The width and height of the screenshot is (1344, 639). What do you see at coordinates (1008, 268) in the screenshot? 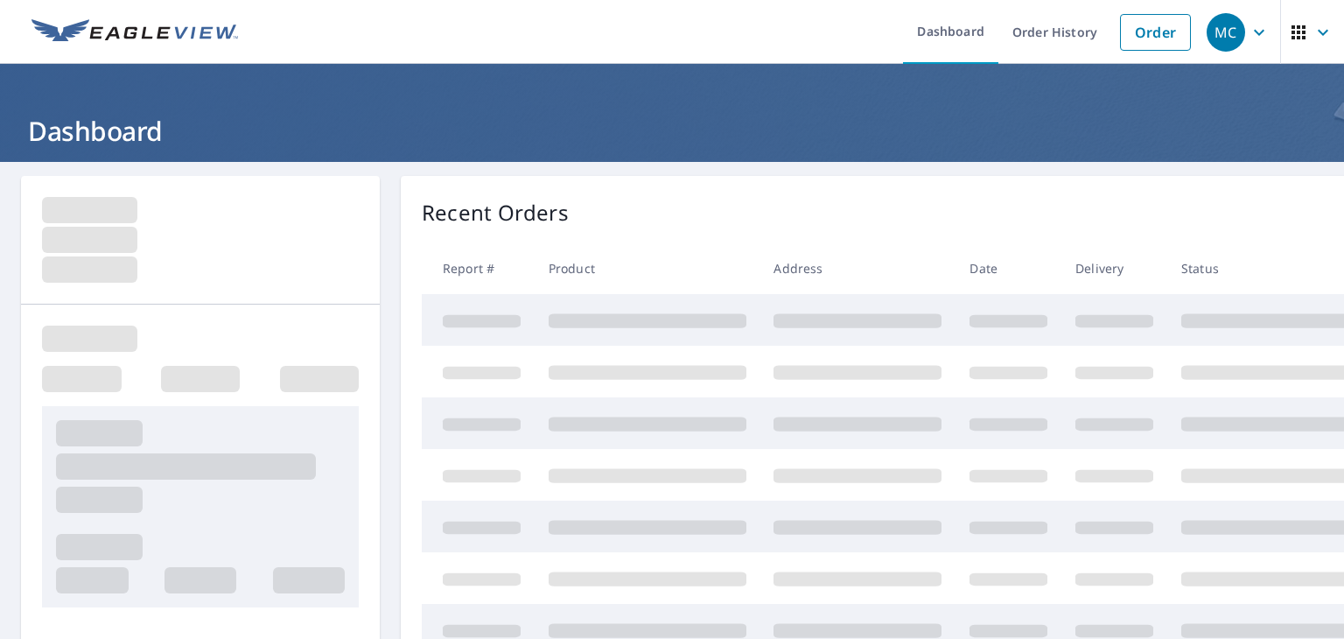
I see `th: Date` at bounding box center [1008, 268].